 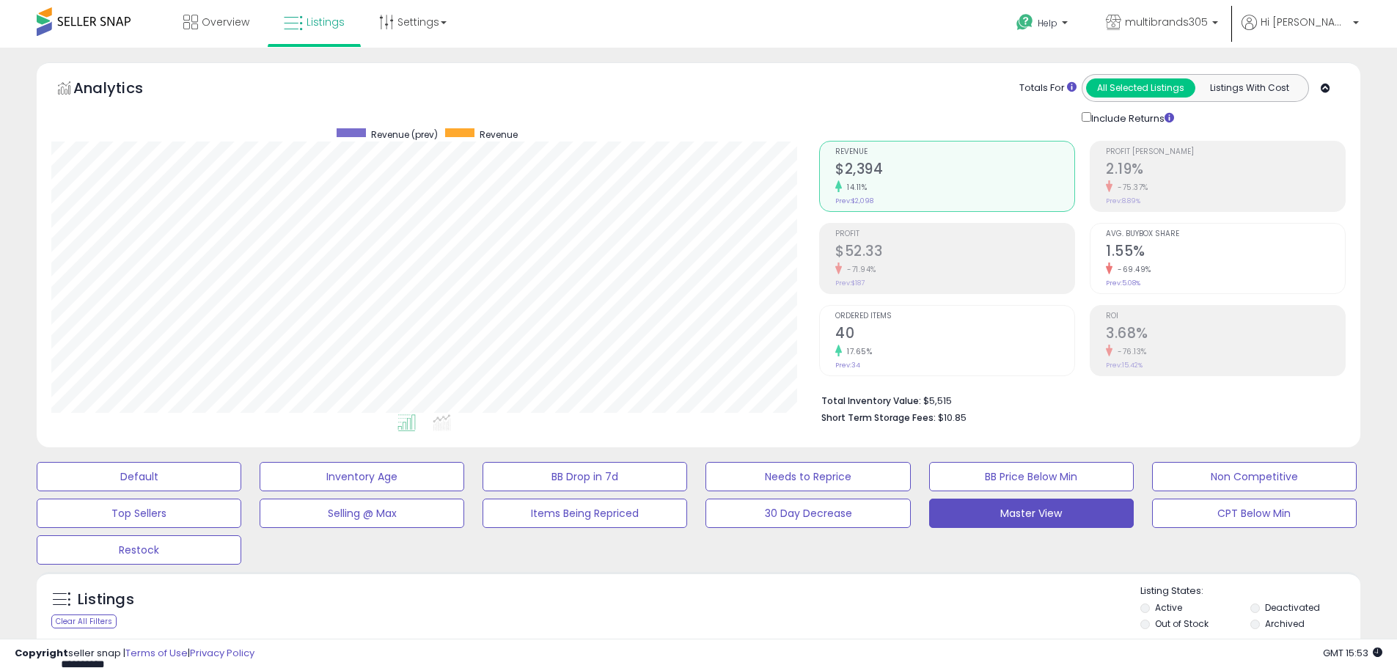 I want to click on button: Restock, so click(x=139, y=550).